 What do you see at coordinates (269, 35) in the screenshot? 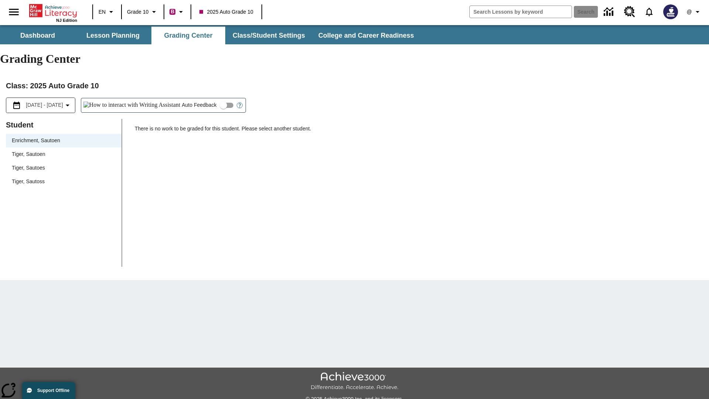
I see `button: Class/Student Settings` at bounding box center [269, 35].